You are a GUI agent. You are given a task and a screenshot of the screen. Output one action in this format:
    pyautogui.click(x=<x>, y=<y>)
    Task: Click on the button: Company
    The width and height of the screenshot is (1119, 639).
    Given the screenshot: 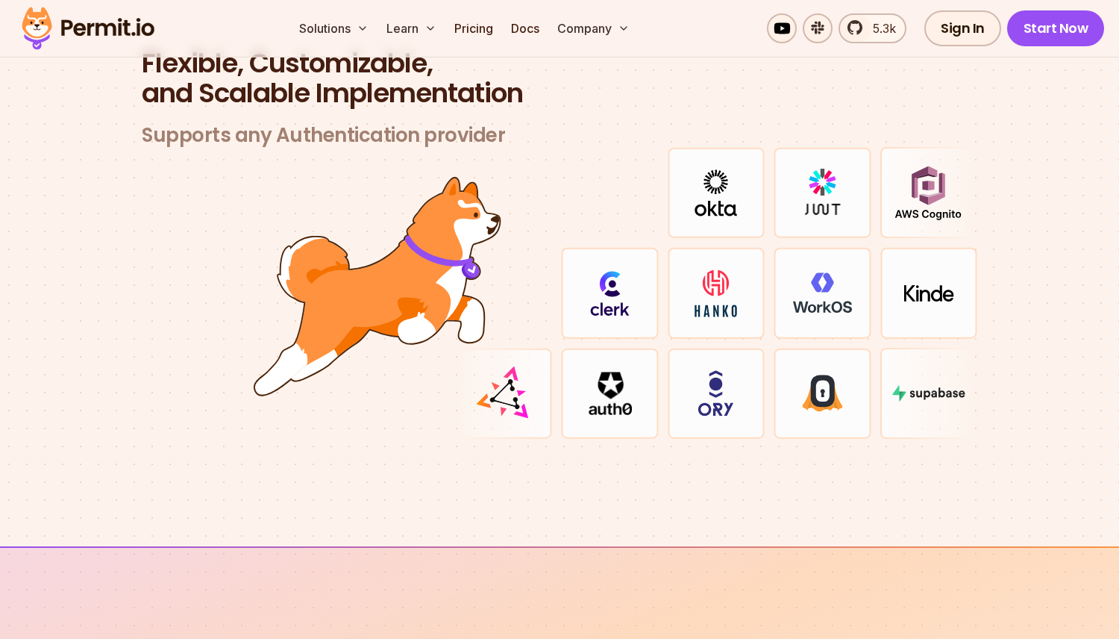 What is the action you would take?
    pyautogui.click(x=593, y=28)
    